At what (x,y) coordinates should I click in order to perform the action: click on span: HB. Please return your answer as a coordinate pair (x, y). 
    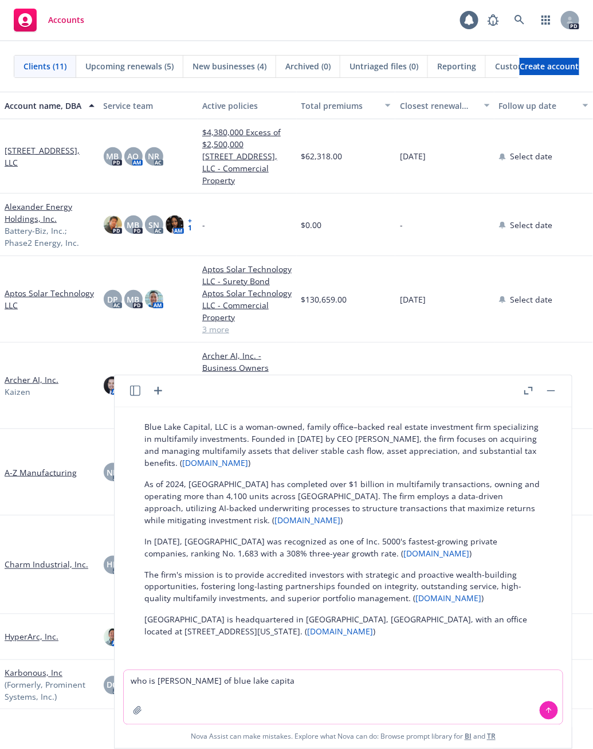
    Looking at the image, I should click on (113, 565).